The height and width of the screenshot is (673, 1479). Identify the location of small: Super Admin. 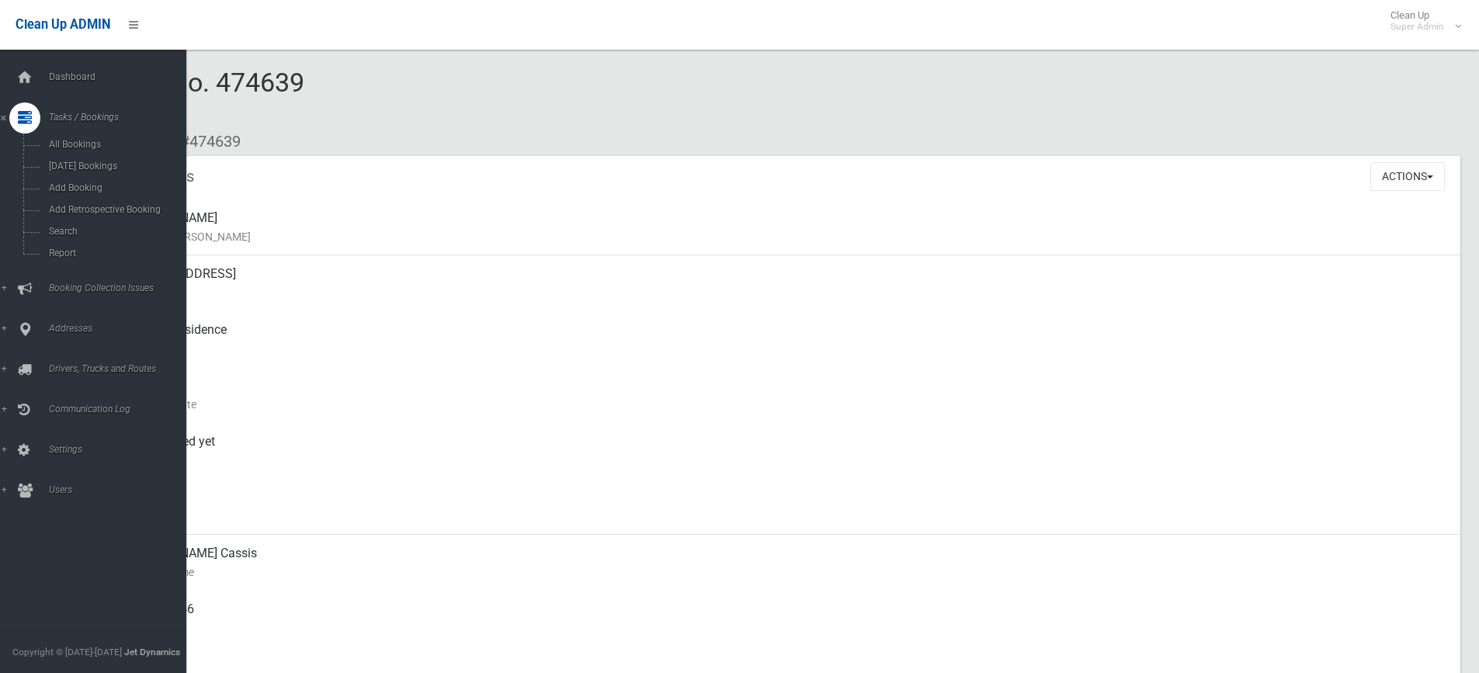
(1417, 26).